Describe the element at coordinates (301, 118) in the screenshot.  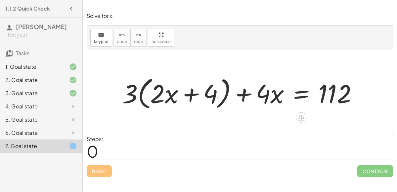
I see `div: Apply the same math to both sides of the equation` at that location.